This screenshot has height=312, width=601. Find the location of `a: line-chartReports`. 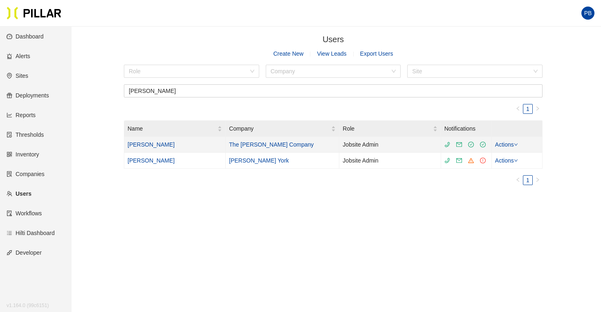

a: line-chartReports is located at coordinates (21, 115).